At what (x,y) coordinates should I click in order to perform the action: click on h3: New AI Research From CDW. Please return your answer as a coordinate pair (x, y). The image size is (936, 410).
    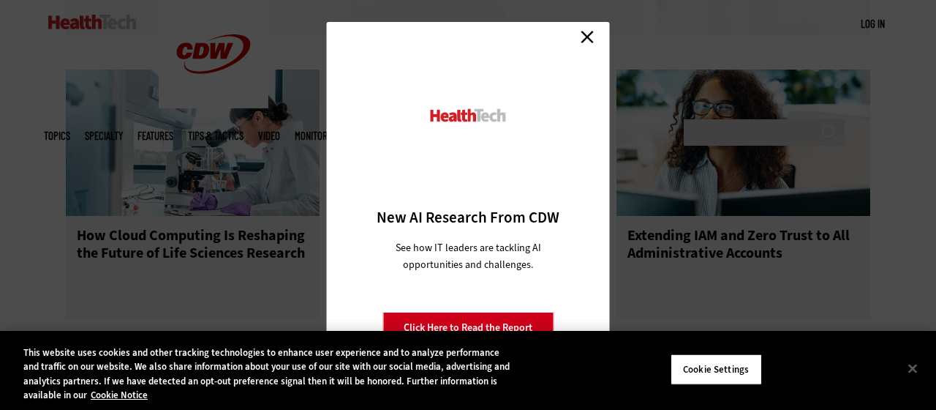
    Looking at the image, I should click on (468, 217).